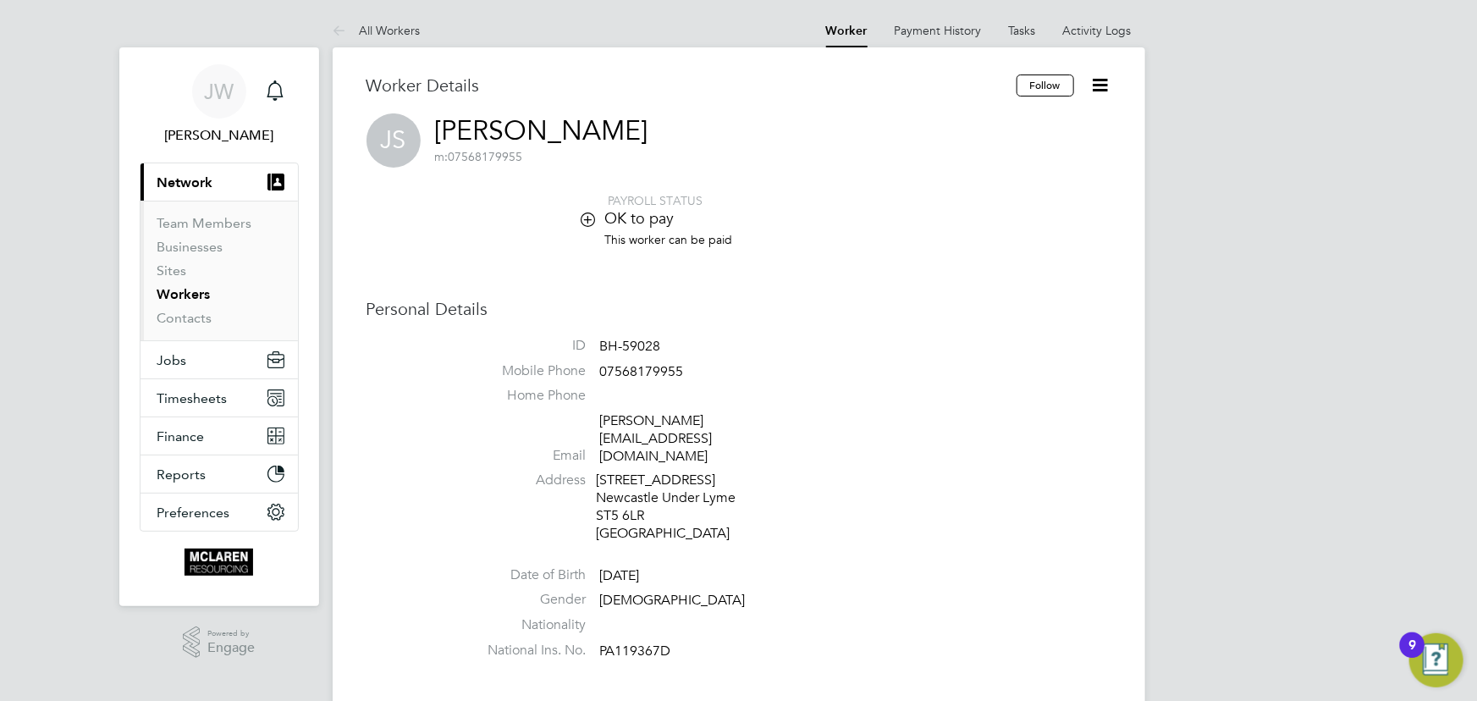 The image size is (1477, 701). Describe the element at coordinates (190, 246) in the screenshot. I see `a: Businesses` at that location.